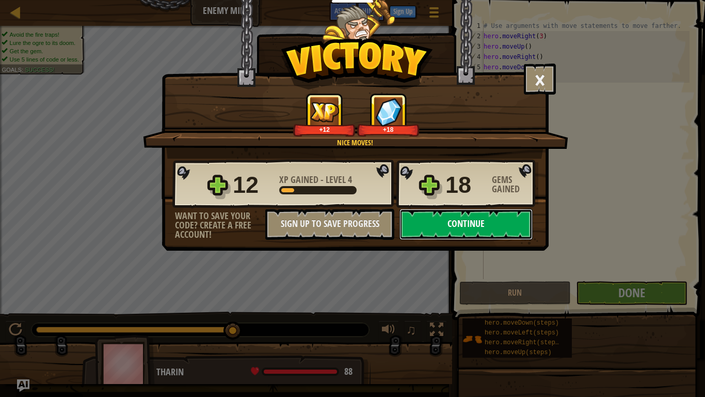  Describe the element at coordinates (466, 224) in the screenshot. I see `button: Continue` at that location.